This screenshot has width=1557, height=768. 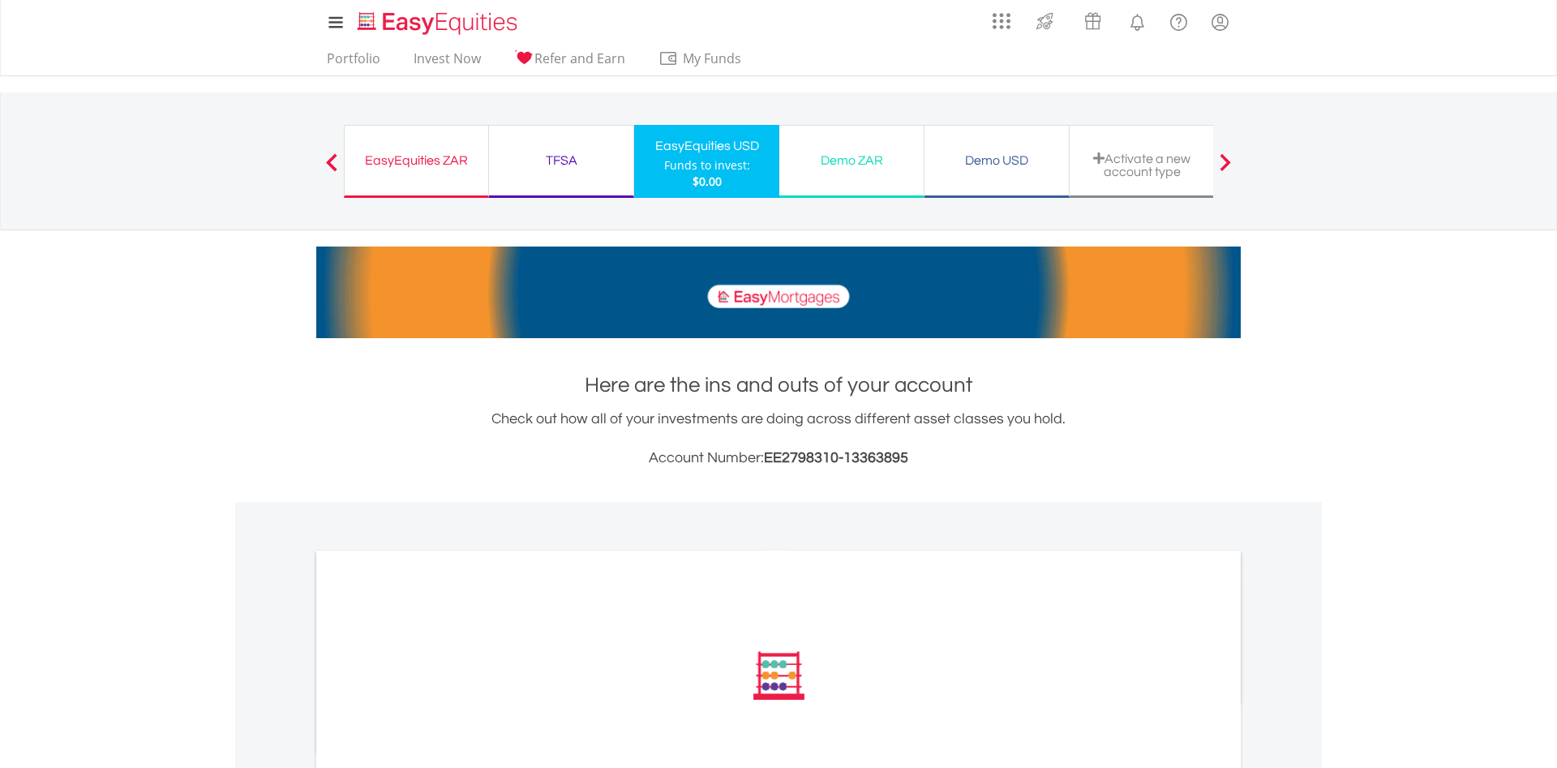 What do you see at coordinates (569, 62) in the screenshot?
I see `a: Refer and Earn` at bounding box center [569, 62].